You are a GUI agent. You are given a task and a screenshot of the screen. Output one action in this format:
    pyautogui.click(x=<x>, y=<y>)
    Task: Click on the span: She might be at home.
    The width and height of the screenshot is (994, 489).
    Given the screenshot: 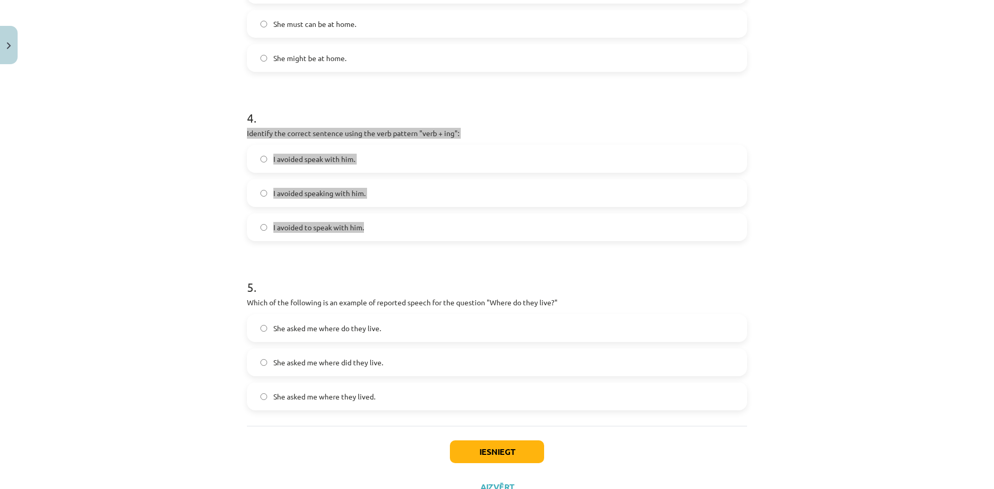 What is the action you would take?
    pyautogui.click(x=310, y=58)
    